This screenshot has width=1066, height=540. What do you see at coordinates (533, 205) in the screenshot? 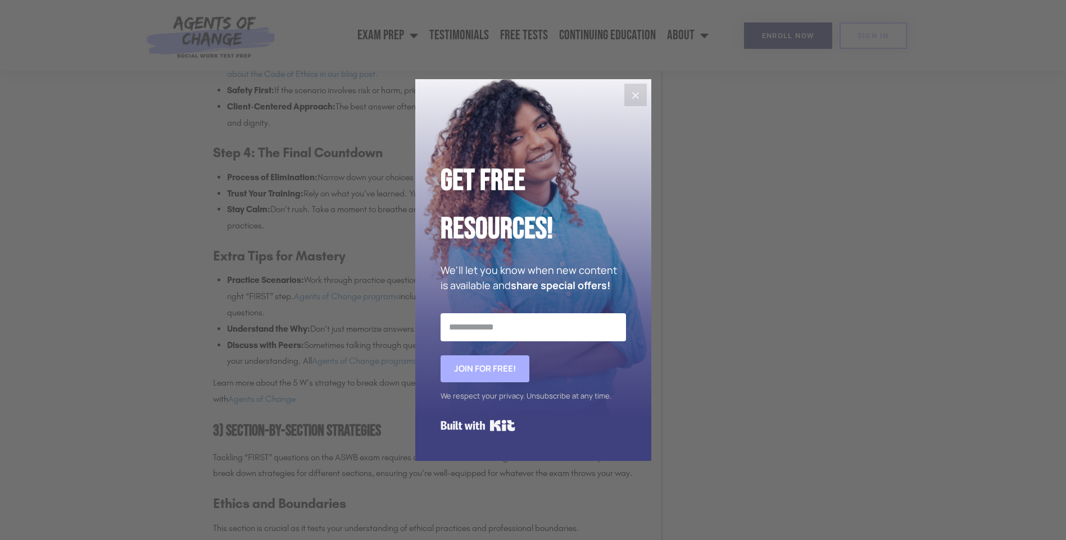
I see `h2: Get Free Resources!` at bounding box center [533, 205].